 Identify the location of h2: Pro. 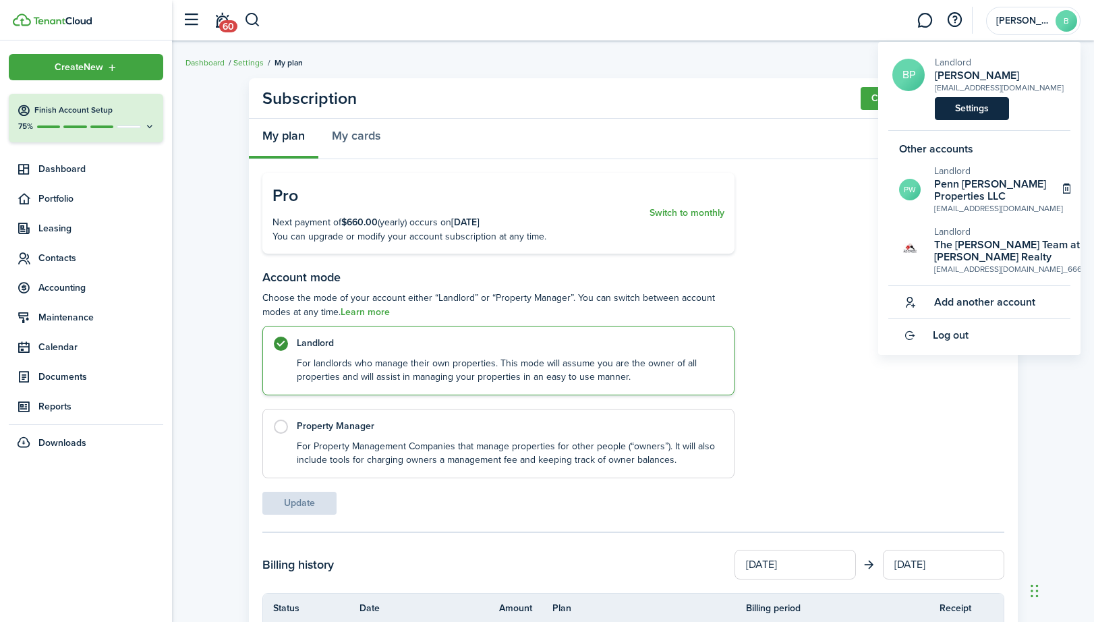
(285, 196).